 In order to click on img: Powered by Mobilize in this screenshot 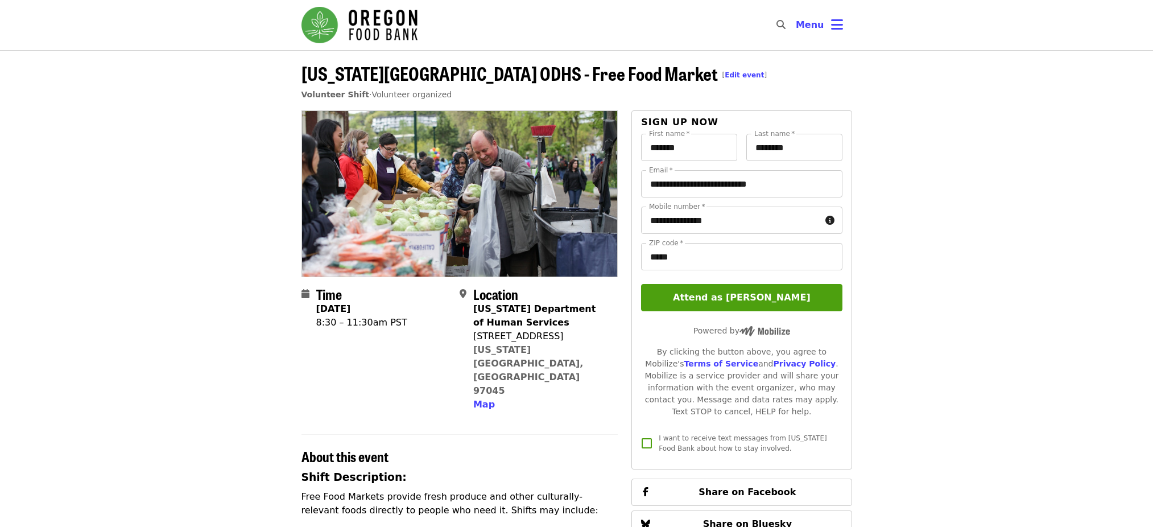, I will do `click(764, 331)`.